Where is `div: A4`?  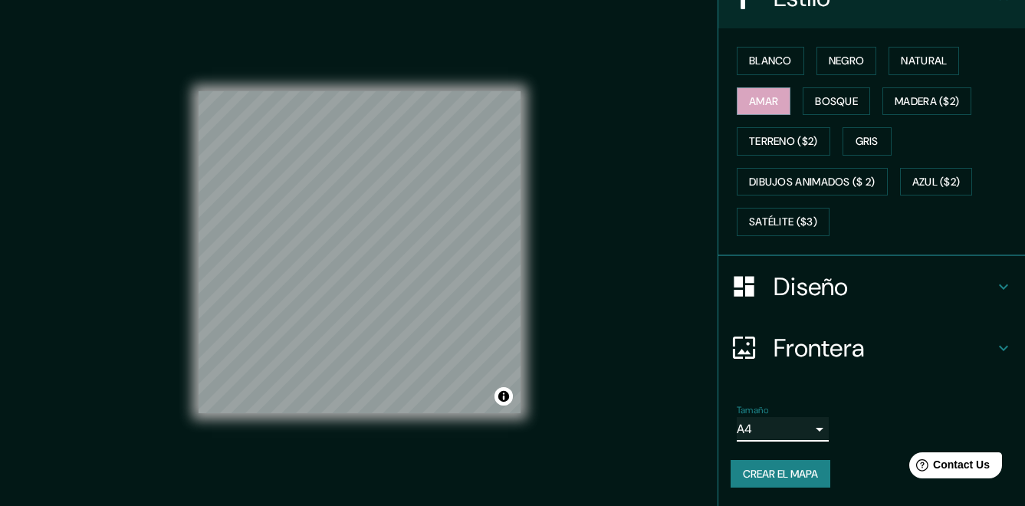 div: A4 is located at coordinates (783, 429).